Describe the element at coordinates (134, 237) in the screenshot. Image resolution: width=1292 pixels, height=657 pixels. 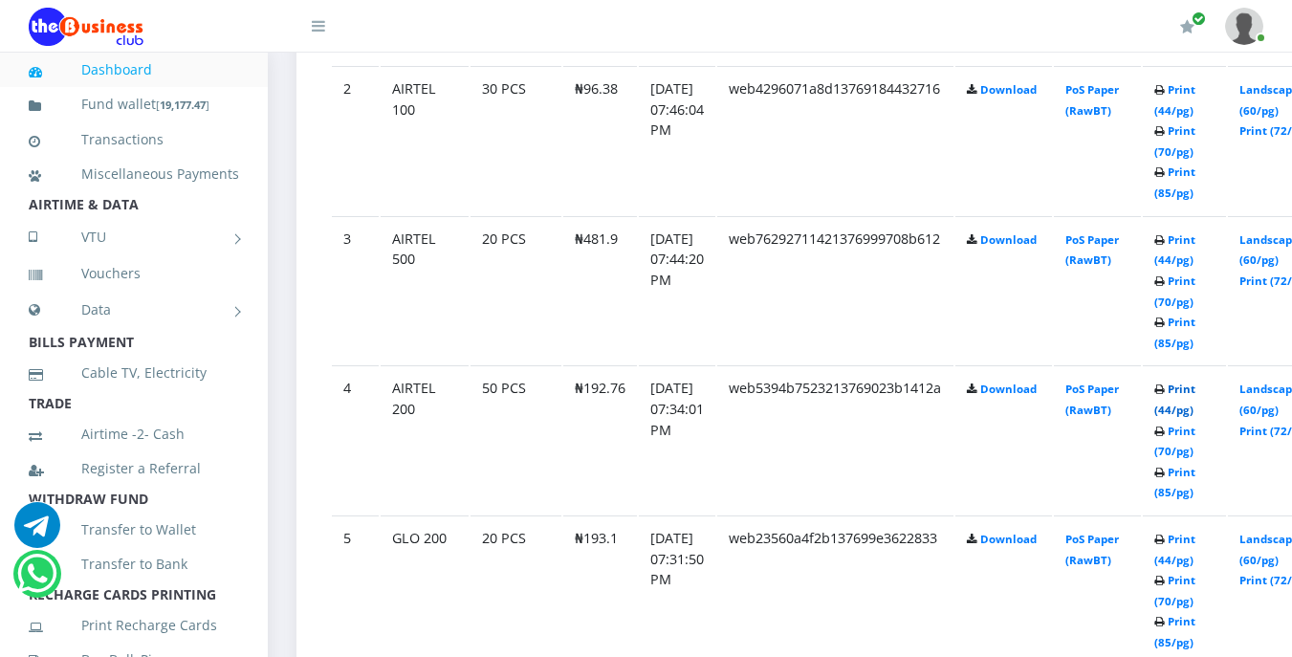
I see `a: VTU` at that location.